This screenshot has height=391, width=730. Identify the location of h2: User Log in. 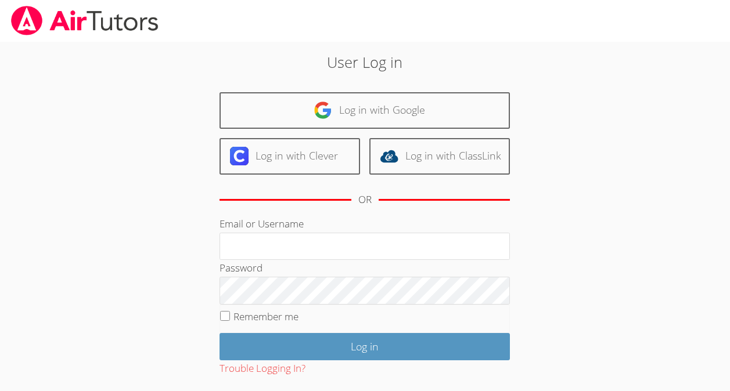
(365, 62).